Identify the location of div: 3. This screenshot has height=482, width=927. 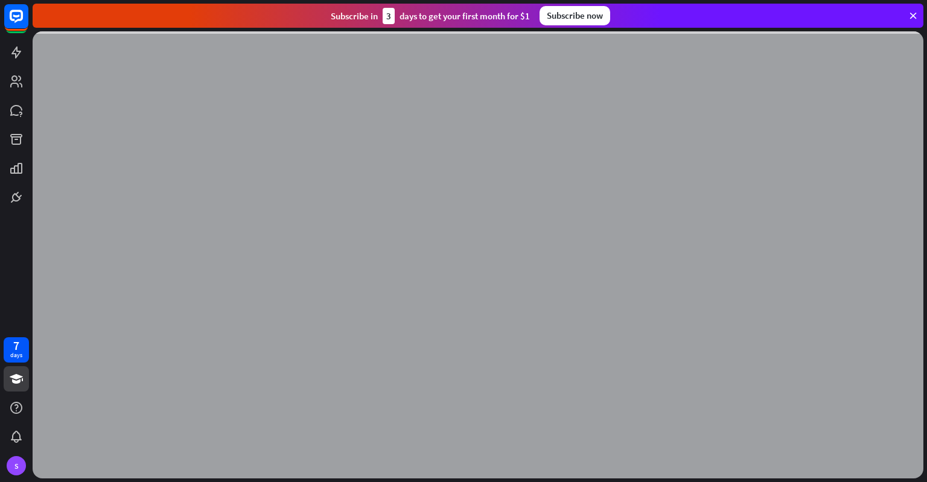
(389, 16).